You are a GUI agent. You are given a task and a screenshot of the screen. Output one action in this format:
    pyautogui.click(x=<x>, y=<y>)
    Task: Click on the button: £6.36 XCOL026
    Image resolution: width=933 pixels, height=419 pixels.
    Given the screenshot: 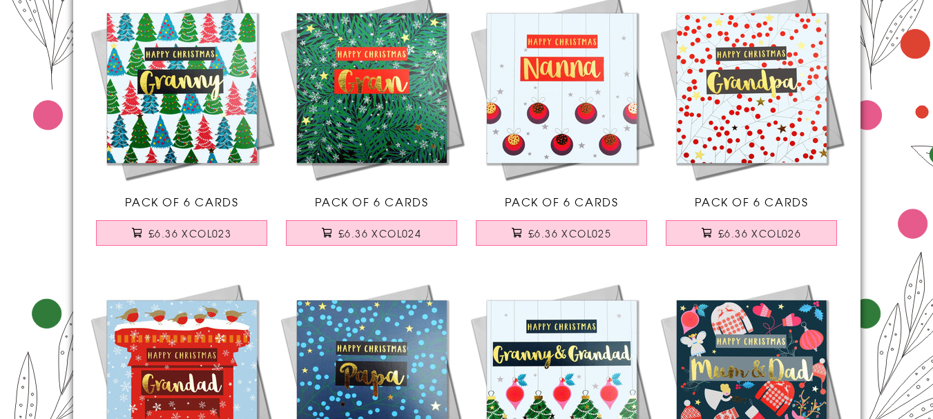 What is the action you would take?
    pyautogui.click(x=751, y=233)
    